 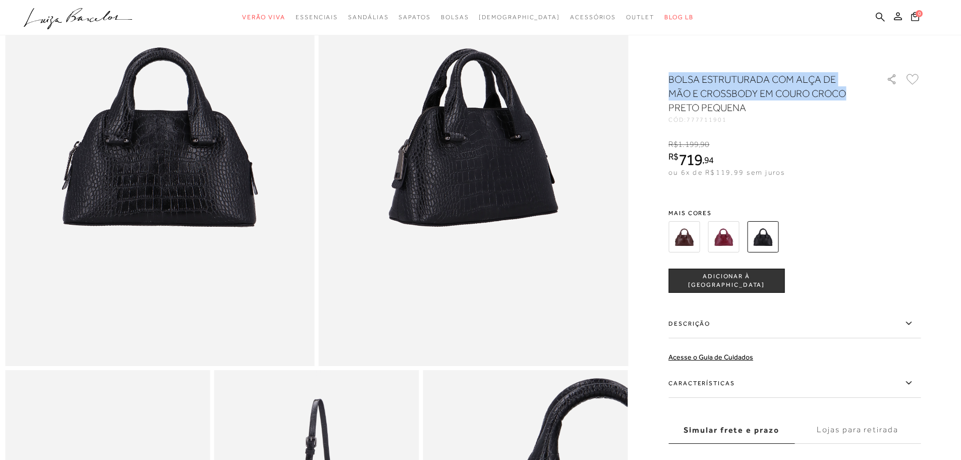 What do you see at coordinates (915, 18) in the screenshot?
I see `button: 0` at bounding box center [915, 18].